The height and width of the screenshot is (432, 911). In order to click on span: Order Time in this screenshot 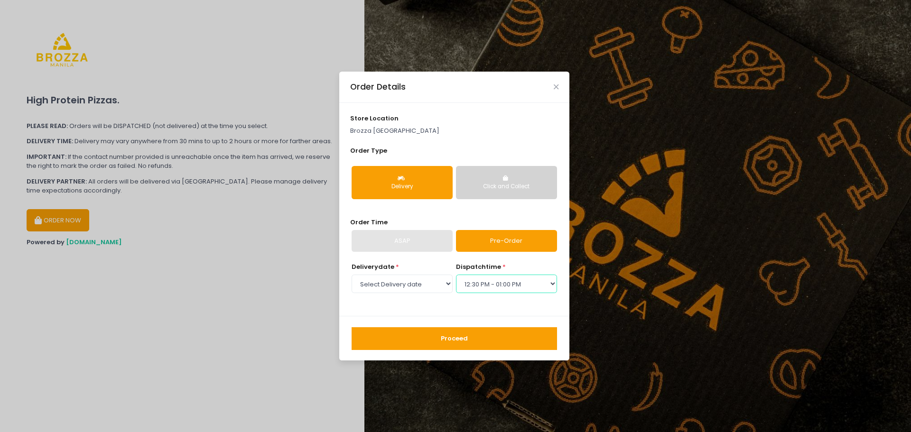, I will do `click(369, 222)`.